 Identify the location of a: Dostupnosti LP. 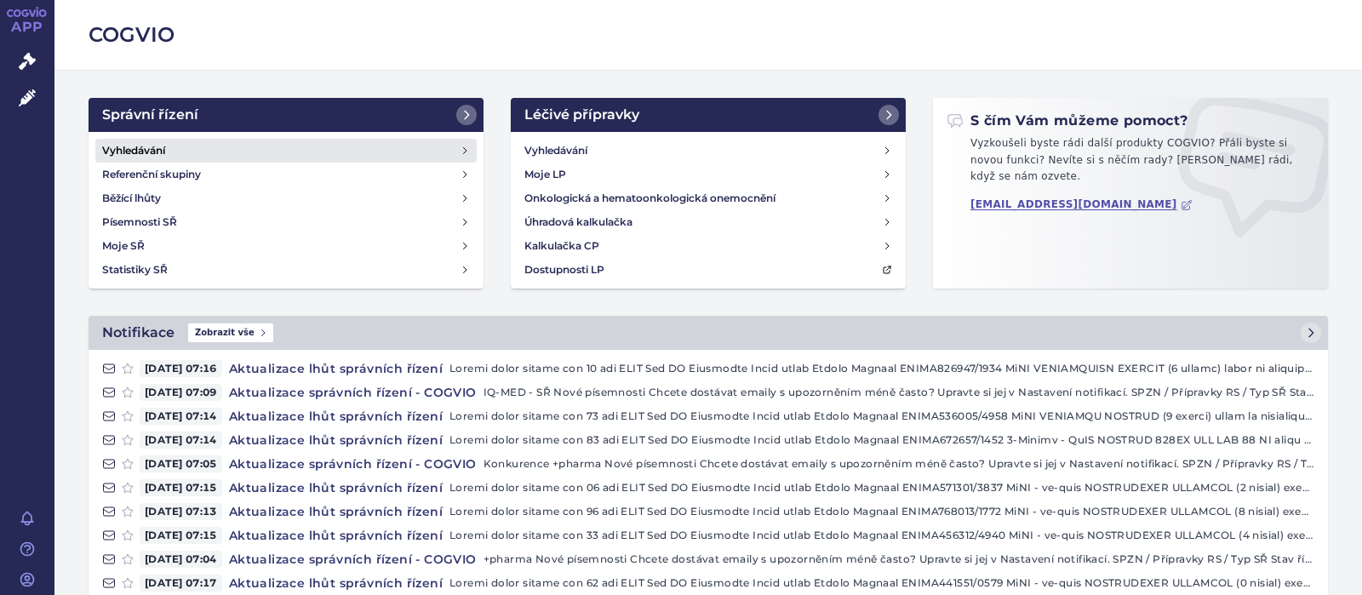
(708, 270).